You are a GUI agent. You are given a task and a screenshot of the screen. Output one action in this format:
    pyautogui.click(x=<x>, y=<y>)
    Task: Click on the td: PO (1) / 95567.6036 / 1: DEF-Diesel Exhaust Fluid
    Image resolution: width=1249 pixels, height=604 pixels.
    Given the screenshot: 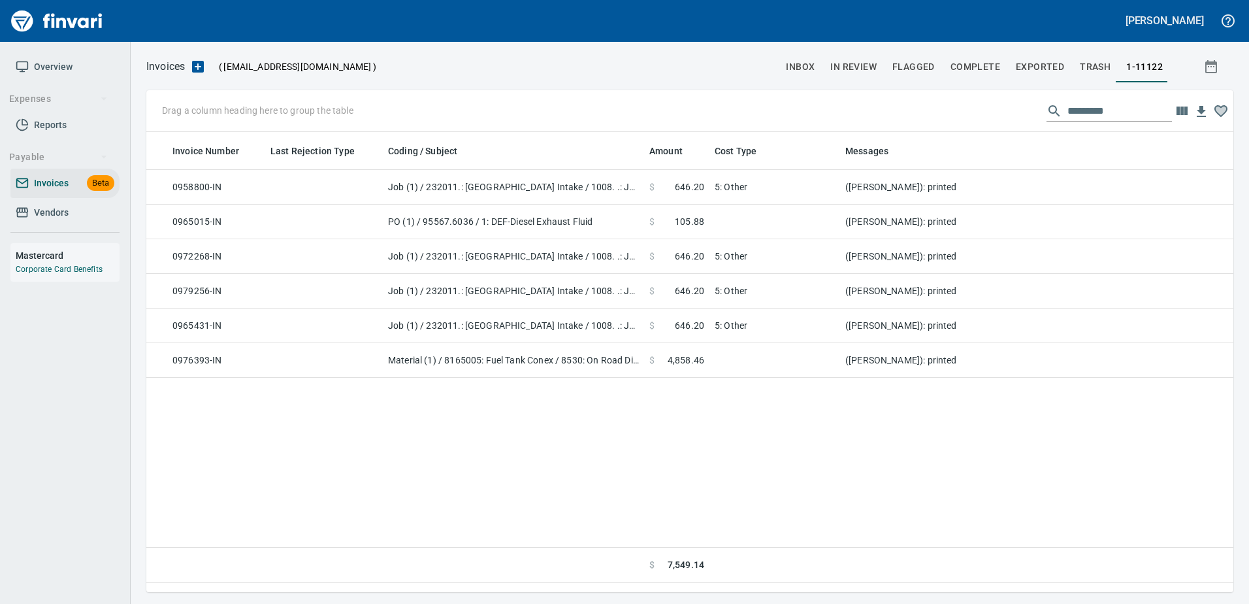 What is the action you would take?
    pyautogui.click(x=514, y=222)
    